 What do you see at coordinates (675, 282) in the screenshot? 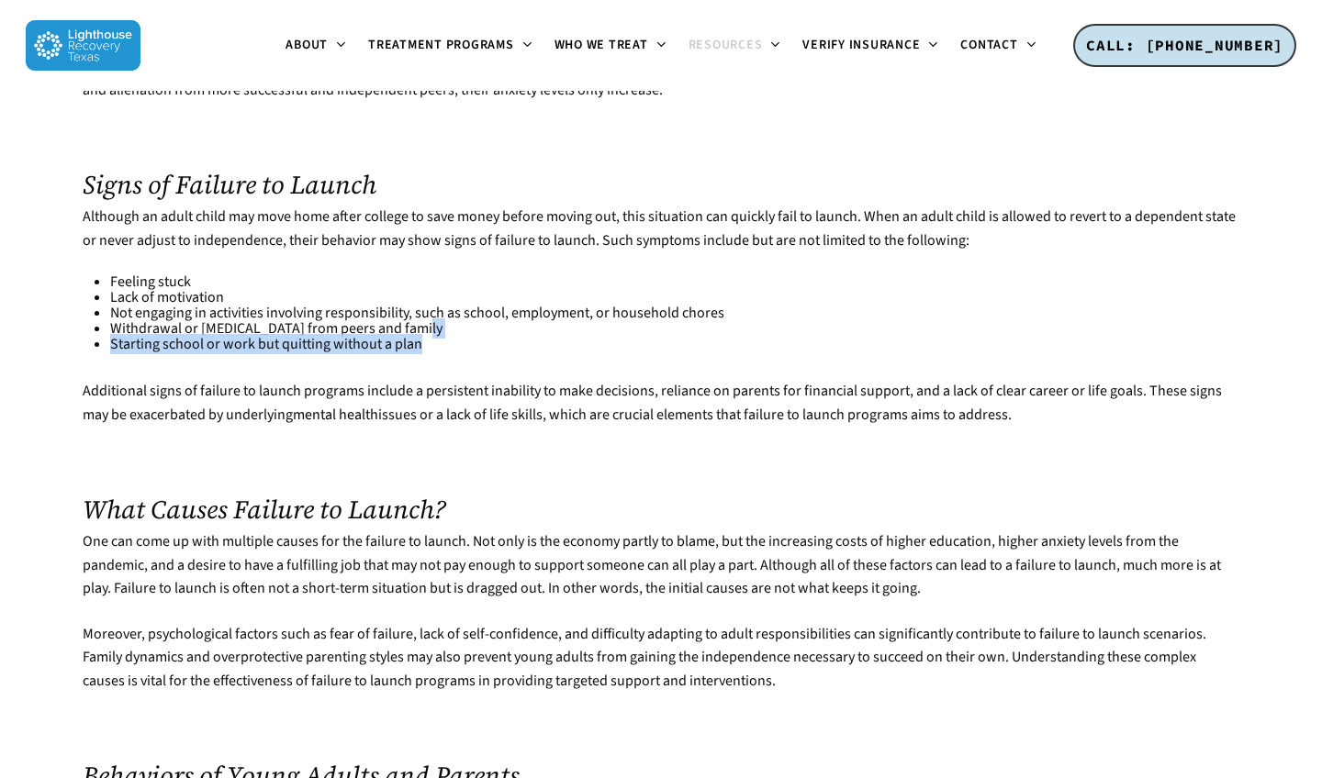
I see `li: Feeling stuck` at bounding box center [675, 282].